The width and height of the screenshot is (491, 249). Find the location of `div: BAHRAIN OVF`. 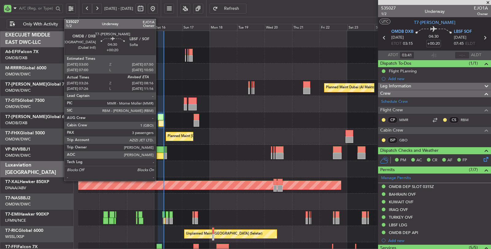

div: BAHRAIN OVF is located at coordinates (402, 194).